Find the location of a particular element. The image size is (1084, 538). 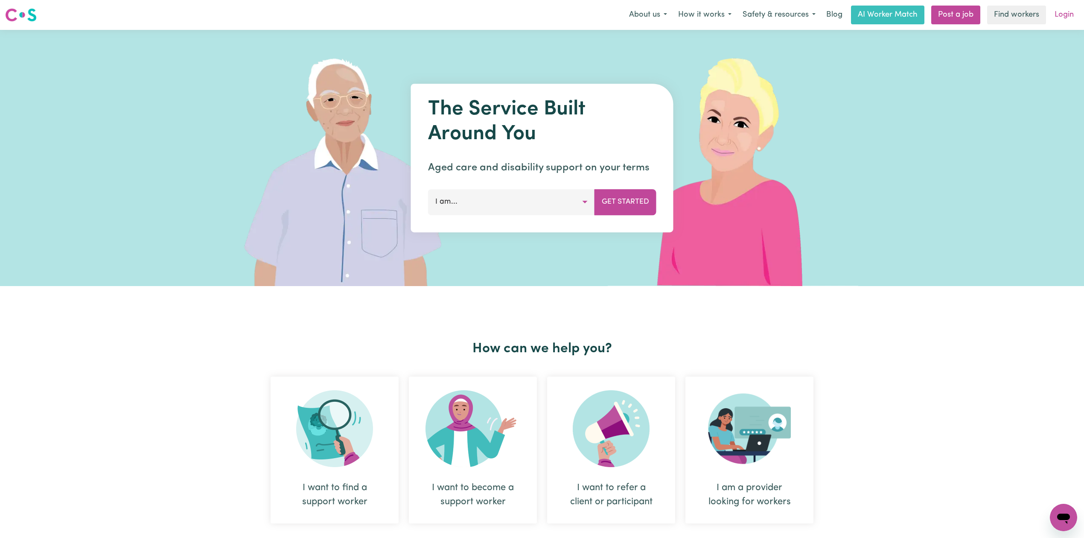

a: AI Worker Match is located at coordinates (888, 15).